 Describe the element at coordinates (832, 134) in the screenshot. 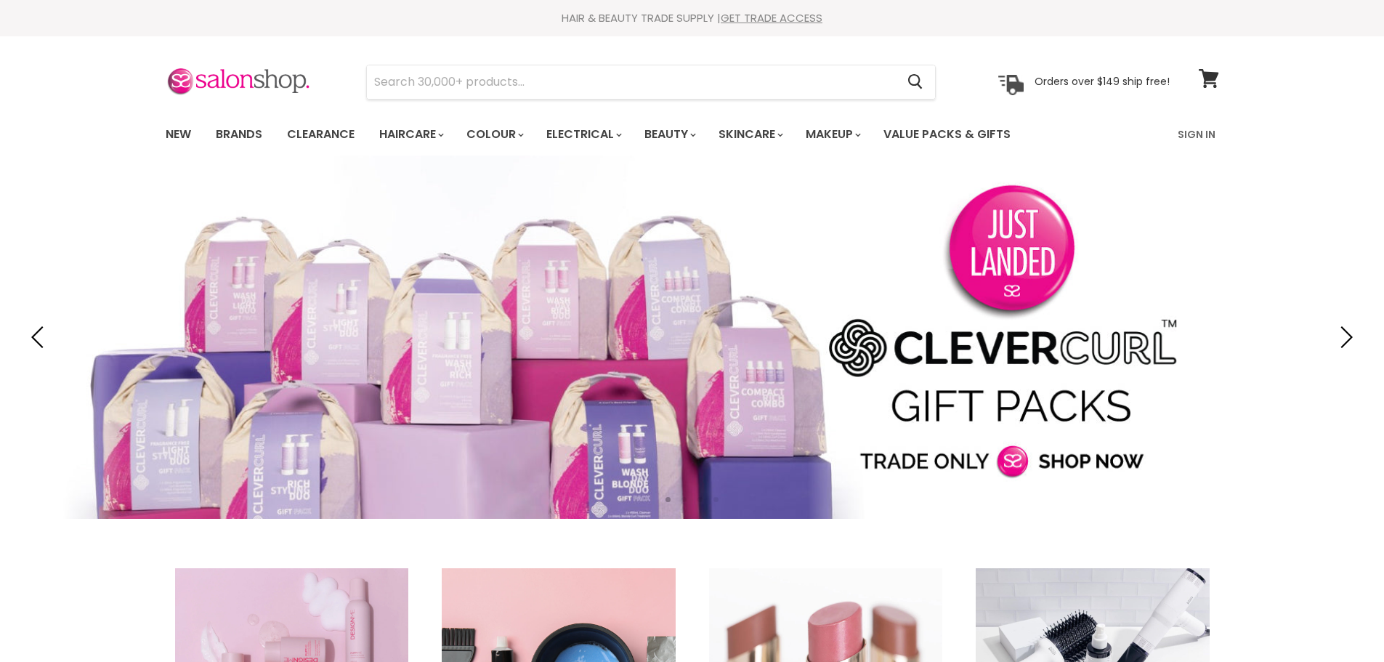

I see `a: Makeup` at that location.